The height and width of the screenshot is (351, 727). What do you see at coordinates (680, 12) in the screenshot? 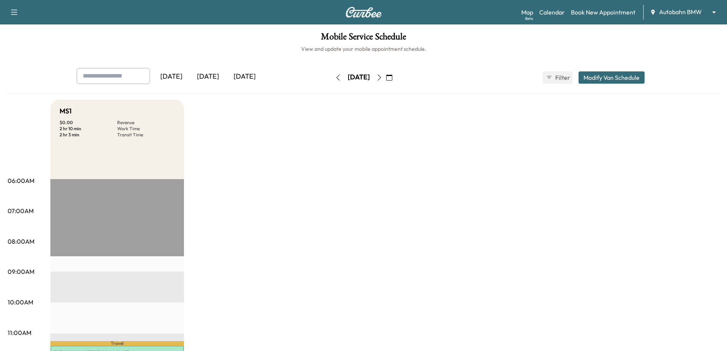
I see `span: Autobahn BMW` at bounding box center [680, 12].